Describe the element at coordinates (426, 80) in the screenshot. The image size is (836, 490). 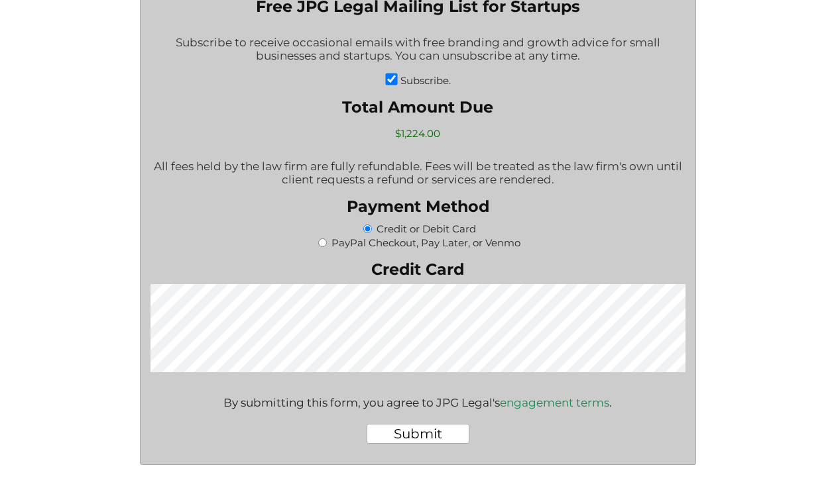
I see `label: Subscribe.` at that location.